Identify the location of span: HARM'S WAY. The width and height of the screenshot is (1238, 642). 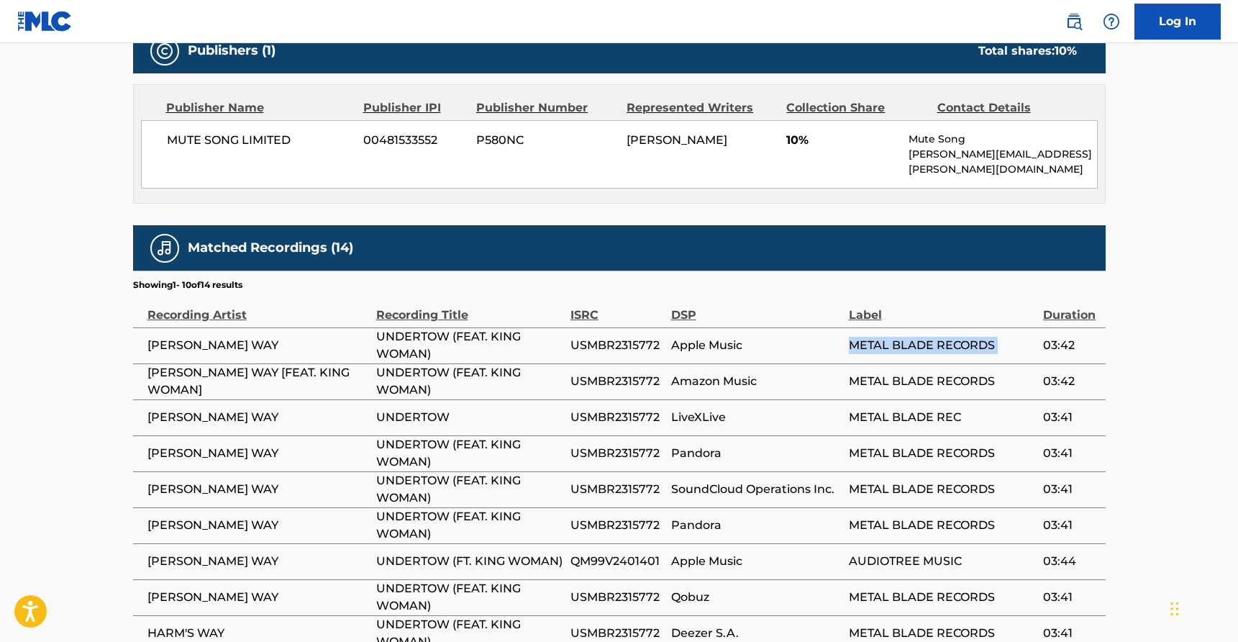
(258, 633).